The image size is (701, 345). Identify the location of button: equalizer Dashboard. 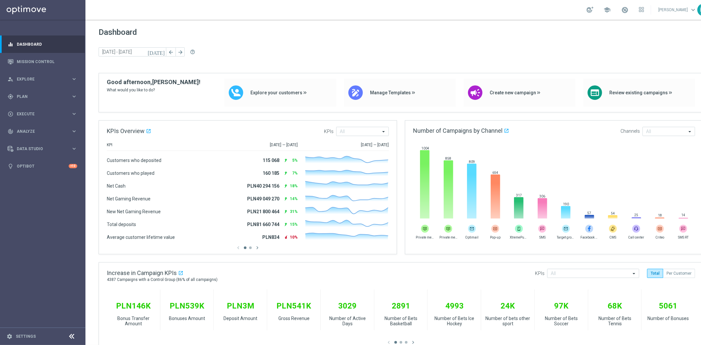
(42, 44).